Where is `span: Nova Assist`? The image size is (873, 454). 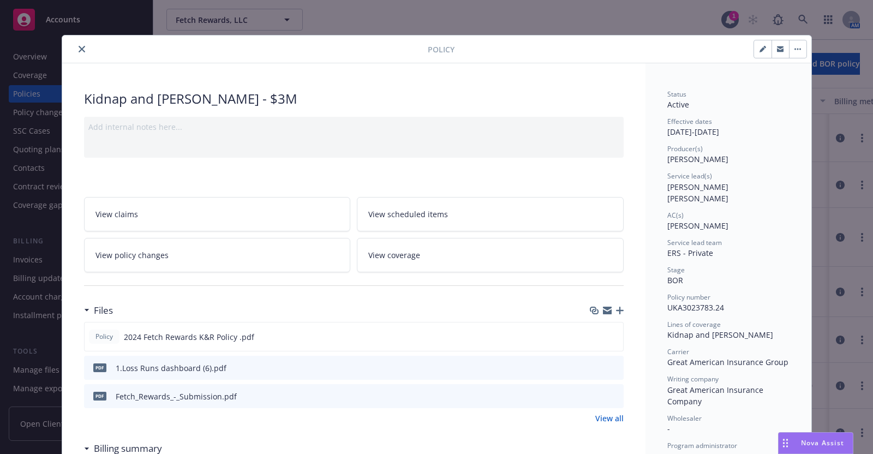 span: Nova Assist is located at coordinates (823, 443).